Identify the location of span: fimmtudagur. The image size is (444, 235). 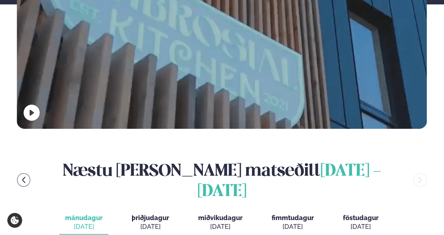
(293, 217).